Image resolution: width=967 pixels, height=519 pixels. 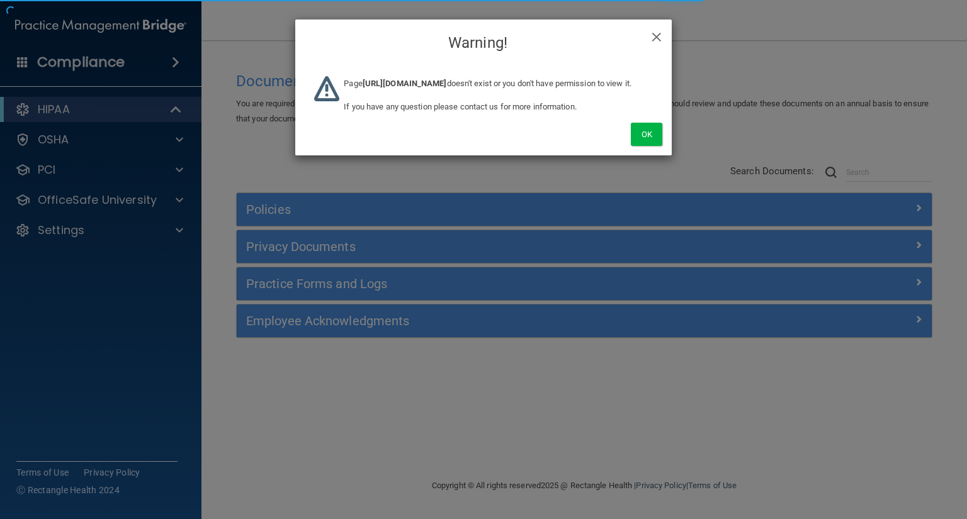 I want to click on p: If you have any question please contact us for more information., so click(x=498, y=107).